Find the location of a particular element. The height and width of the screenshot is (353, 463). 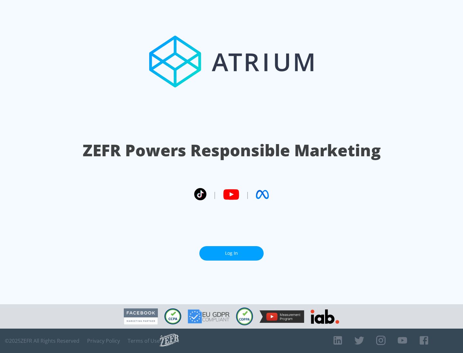

img: CCPA Compliant is located at coordinates (173, 317).